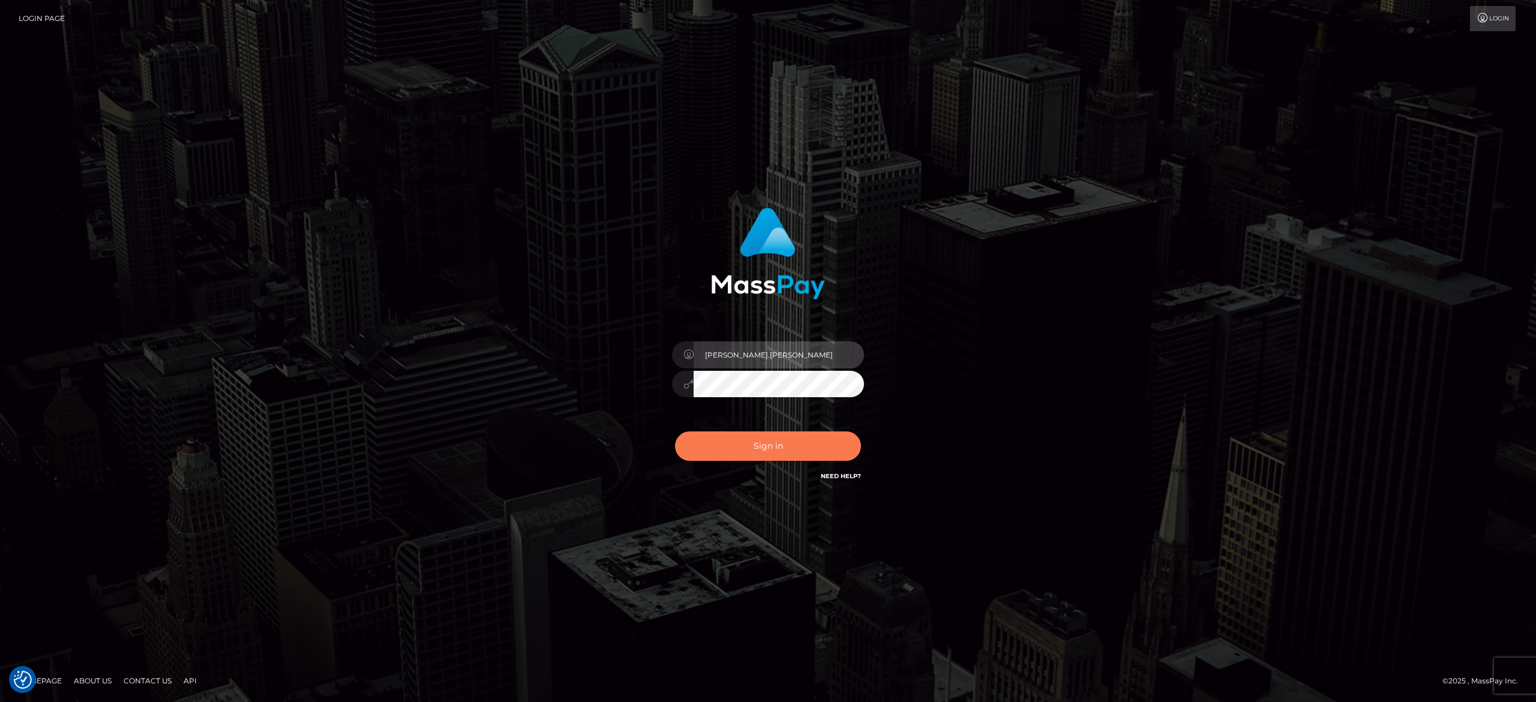 Image resolution: width=1536 pixels, height=702 pixels. What do you see at coordinates (768, 253) in the screenshot?
I see `img: MassPay Login` at bounding box center [768, 253].